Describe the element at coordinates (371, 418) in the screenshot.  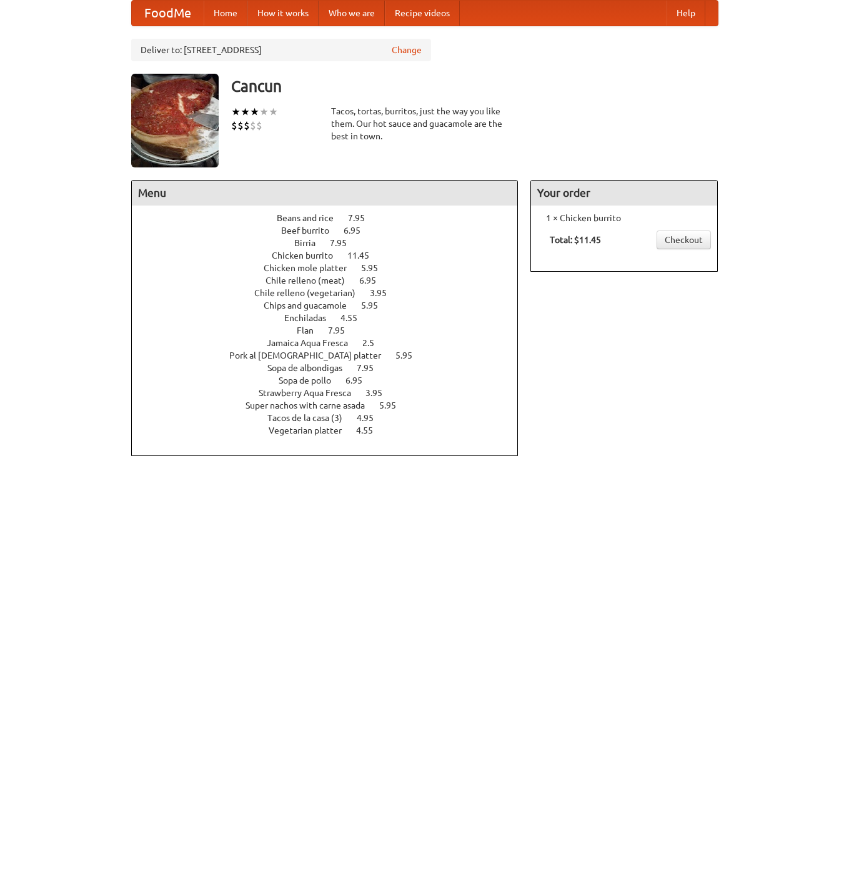
I see `span: 4.95` at that location.